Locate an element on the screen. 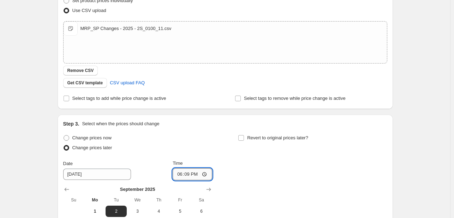  span: We is located at coordinates (137, 200).